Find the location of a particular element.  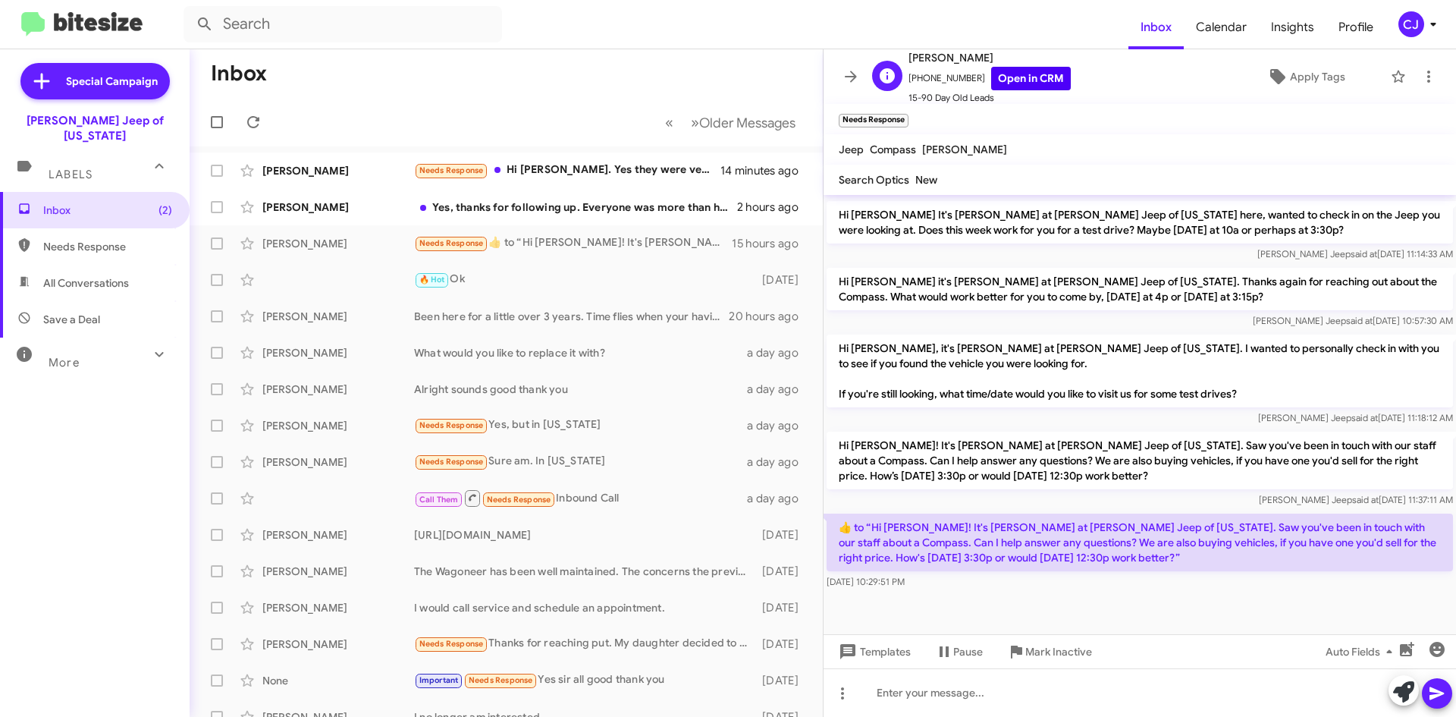

button: Previous is located at coordinates (669, 122).